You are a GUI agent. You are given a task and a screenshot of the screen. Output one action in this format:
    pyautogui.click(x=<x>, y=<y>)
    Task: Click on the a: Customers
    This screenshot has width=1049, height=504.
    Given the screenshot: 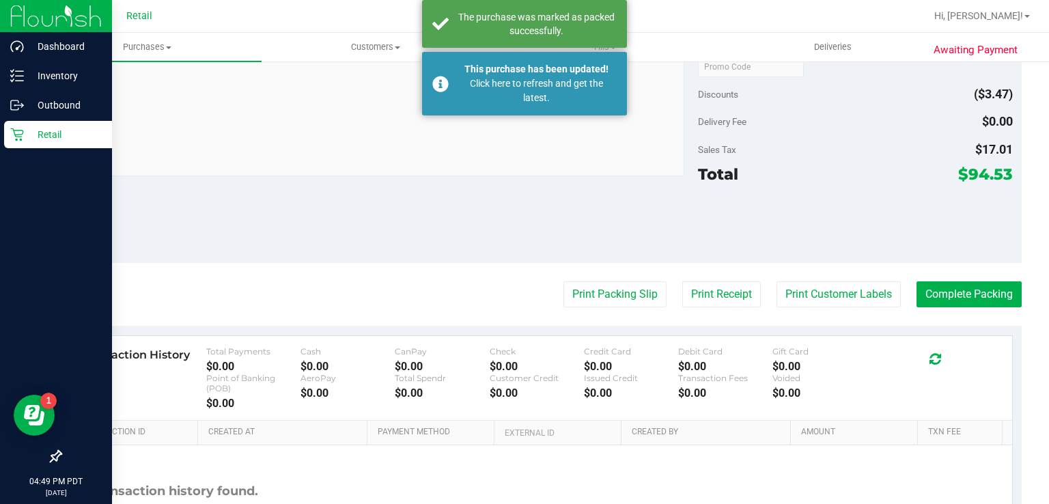 What is the action you would take?
    pyautogui.click(x=376, y=47)
    